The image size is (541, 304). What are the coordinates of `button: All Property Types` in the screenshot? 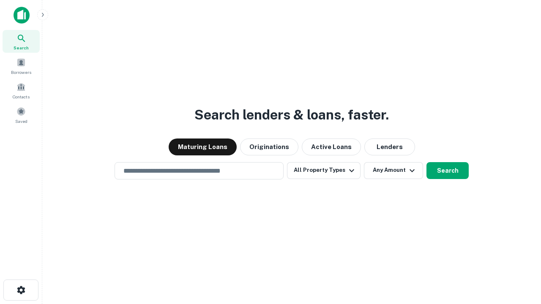 It's located at (324, 171).